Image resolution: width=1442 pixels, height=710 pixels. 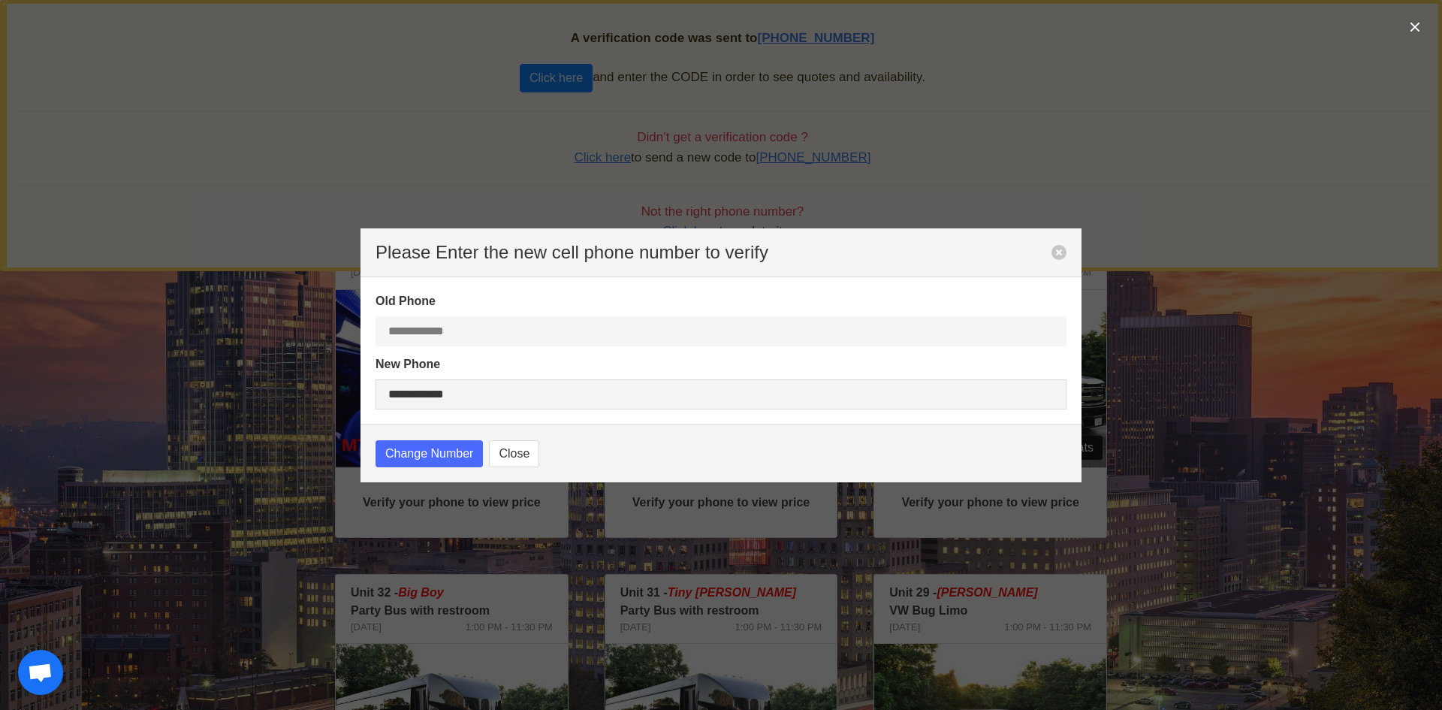 What do you see at coordinates (721, 364) in the screenshot?
I see `label: New Phone` at bounding box center [721, 364].